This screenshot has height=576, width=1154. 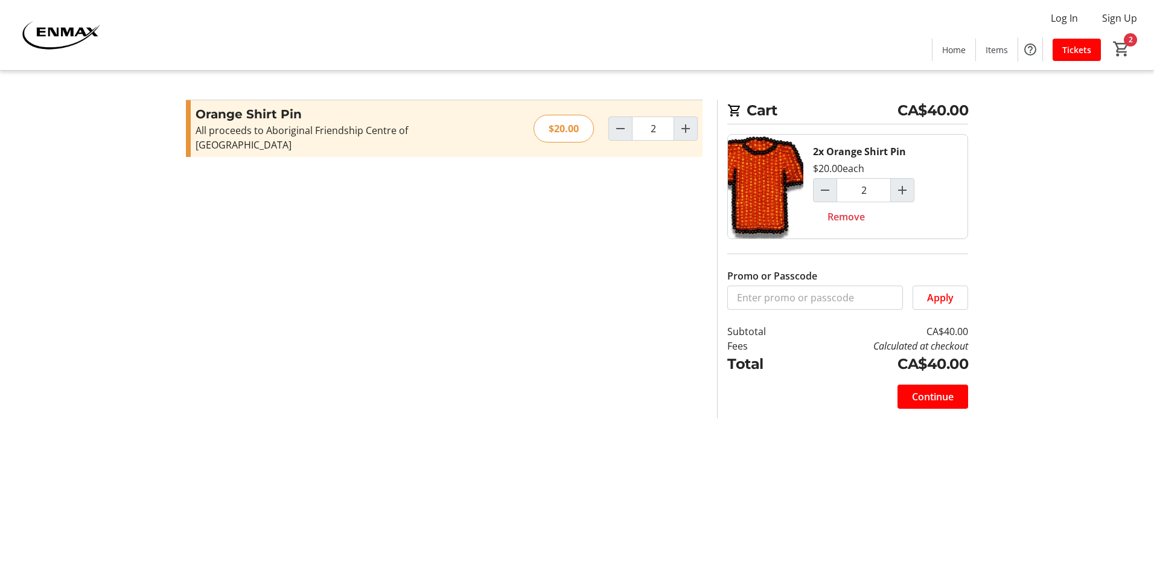 I want to click on h2: Cart, so click(x=847, y=112).